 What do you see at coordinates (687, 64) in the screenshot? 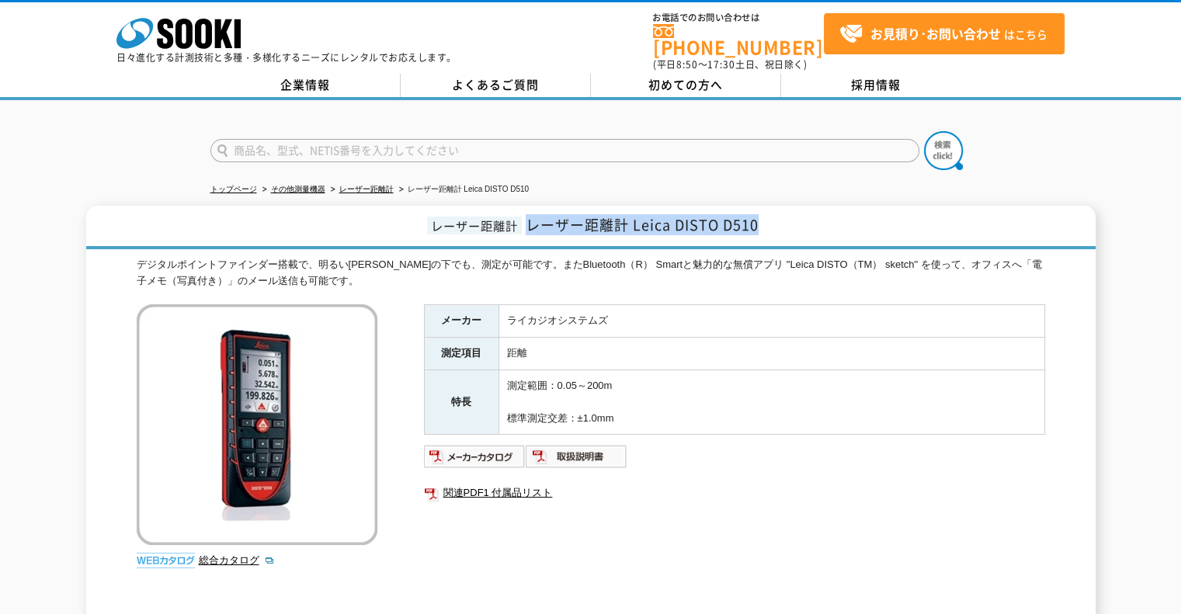
I see `span: 8:50` at bounding box center [687, 64].